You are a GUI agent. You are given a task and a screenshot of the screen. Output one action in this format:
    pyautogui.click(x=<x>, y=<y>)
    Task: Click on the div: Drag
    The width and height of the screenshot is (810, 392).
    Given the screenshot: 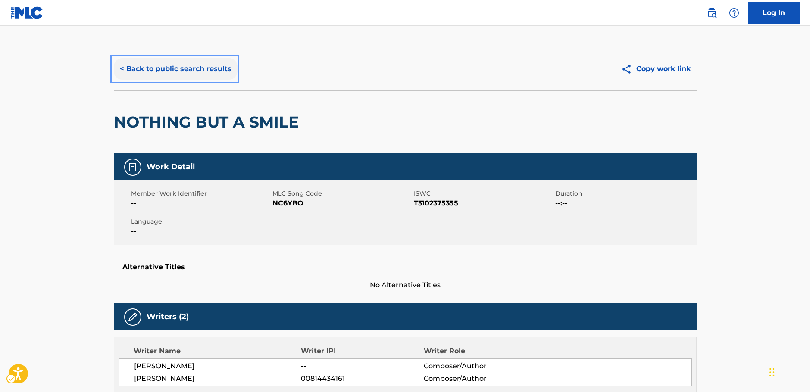 What is the action you would take?
    pyautogui.click(x=772, y=372)
    